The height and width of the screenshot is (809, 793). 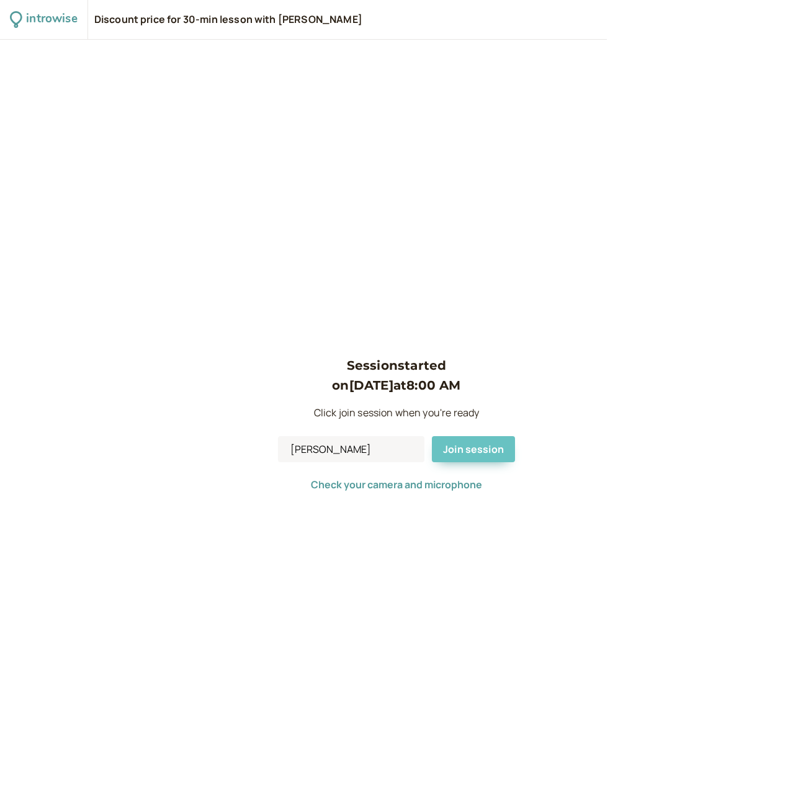 I want to click on button: Check your camera and microphone, so click(x=396, y=484).